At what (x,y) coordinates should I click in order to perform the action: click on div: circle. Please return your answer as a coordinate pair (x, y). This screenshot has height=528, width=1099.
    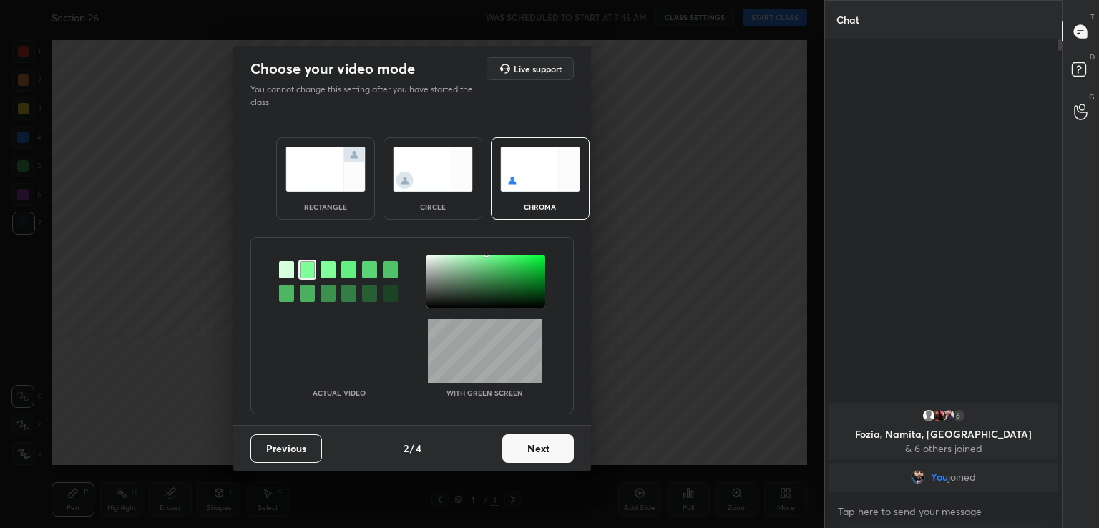
    Looking at the image, I should click on (433, 207).